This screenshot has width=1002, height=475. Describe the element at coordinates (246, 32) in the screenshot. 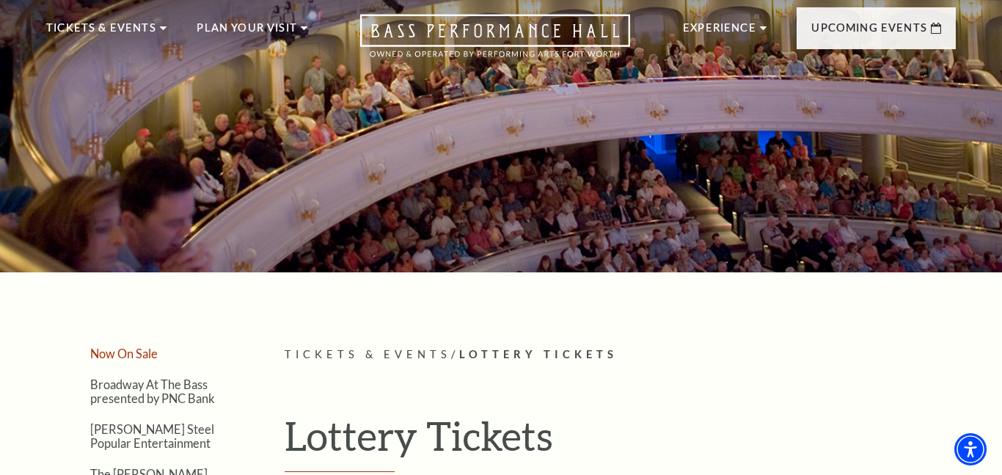

I see `p: Plan Your Visit` at that location.